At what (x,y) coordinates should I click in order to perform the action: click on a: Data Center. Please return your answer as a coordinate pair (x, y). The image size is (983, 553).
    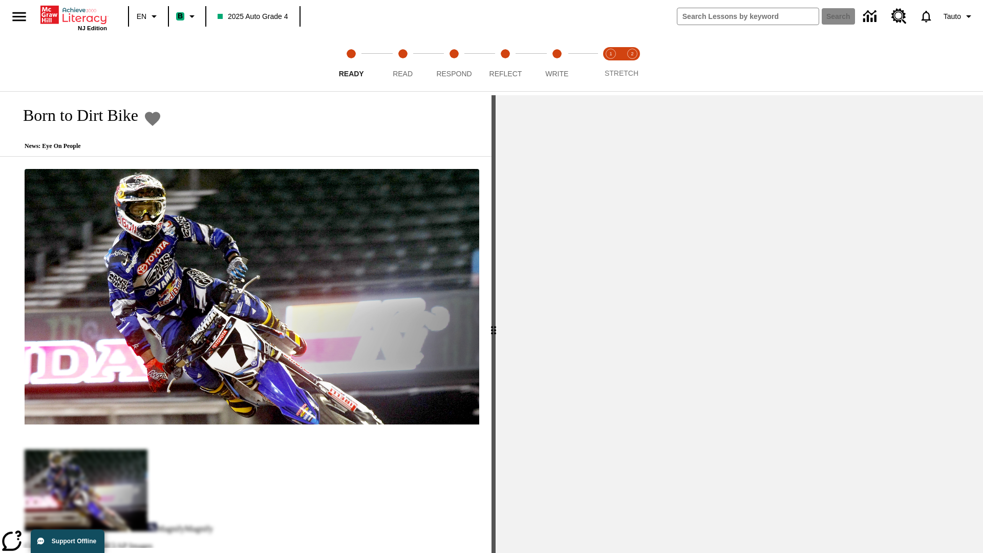
    Looking at the image, I should click on (871, 16).